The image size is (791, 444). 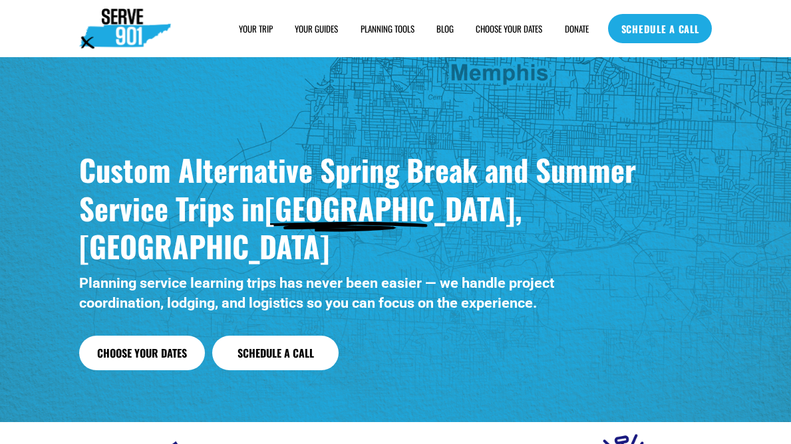 What do you see at coordinates (361, 188) in the screenshot?
I see `strong: Custom Alternative Spring Break and Summer Service Trips in` at bounding box center [361, 188].